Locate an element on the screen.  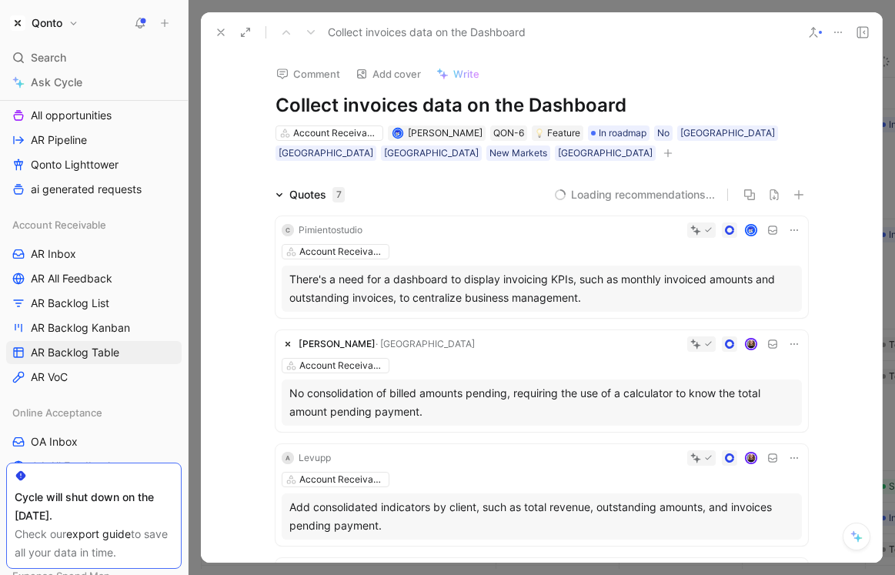
a: AR Pipeline is located at coordinates (94, 140).